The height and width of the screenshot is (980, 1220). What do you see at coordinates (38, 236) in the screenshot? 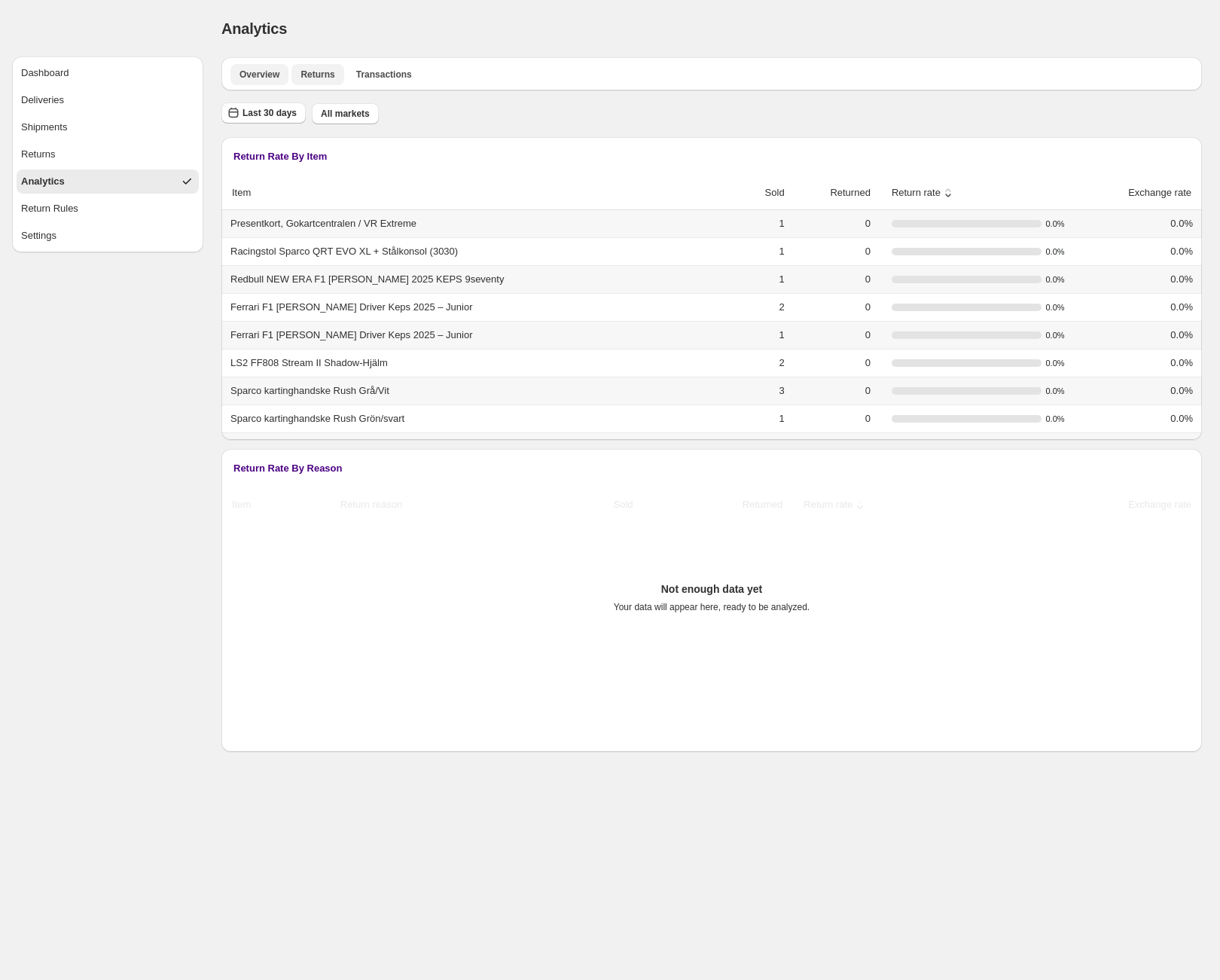
I see `div: Settings` at bounding box center [38, 236].